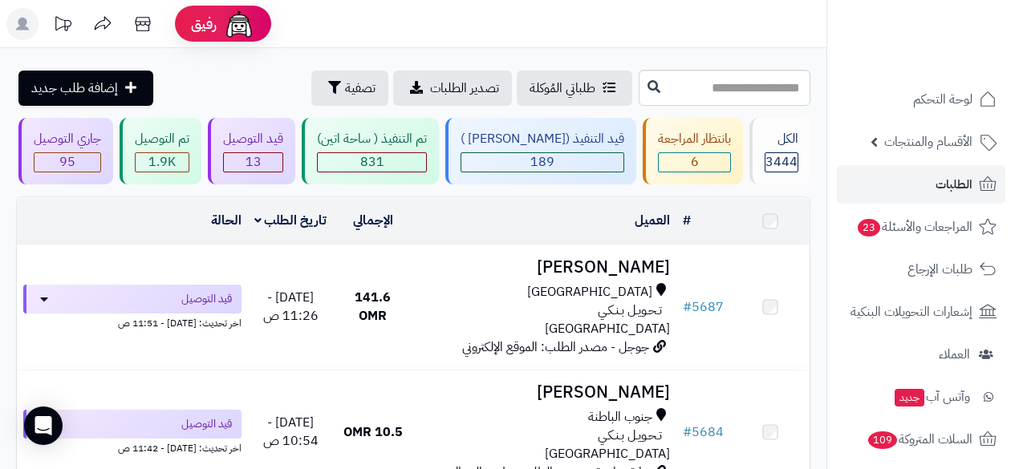  Describe the element at coordinates (921, 227) in the screenshot. I see `a: المراجعات والأسئلة23` at that location.